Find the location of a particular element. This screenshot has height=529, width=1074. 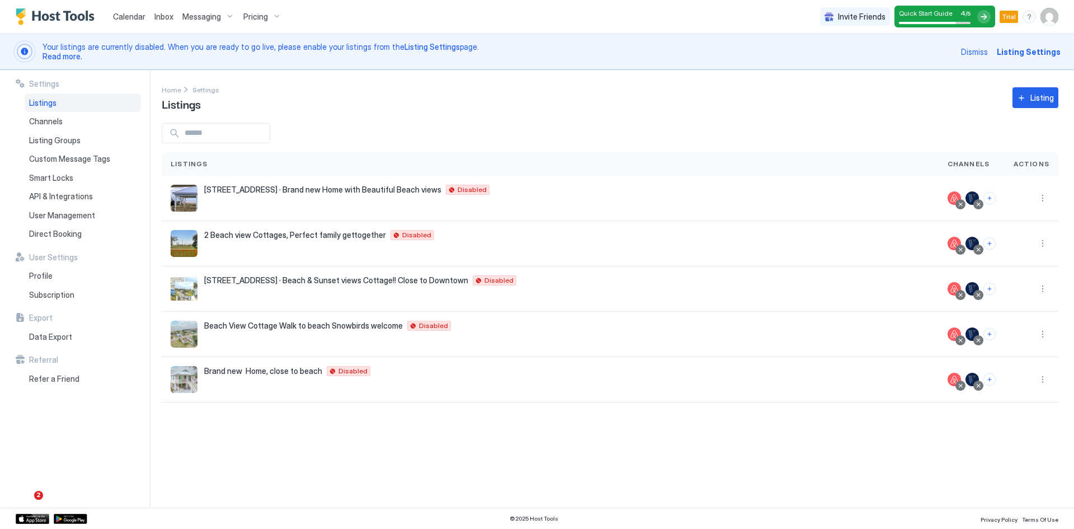

span: Subscription is located at coordinates (51, 295).